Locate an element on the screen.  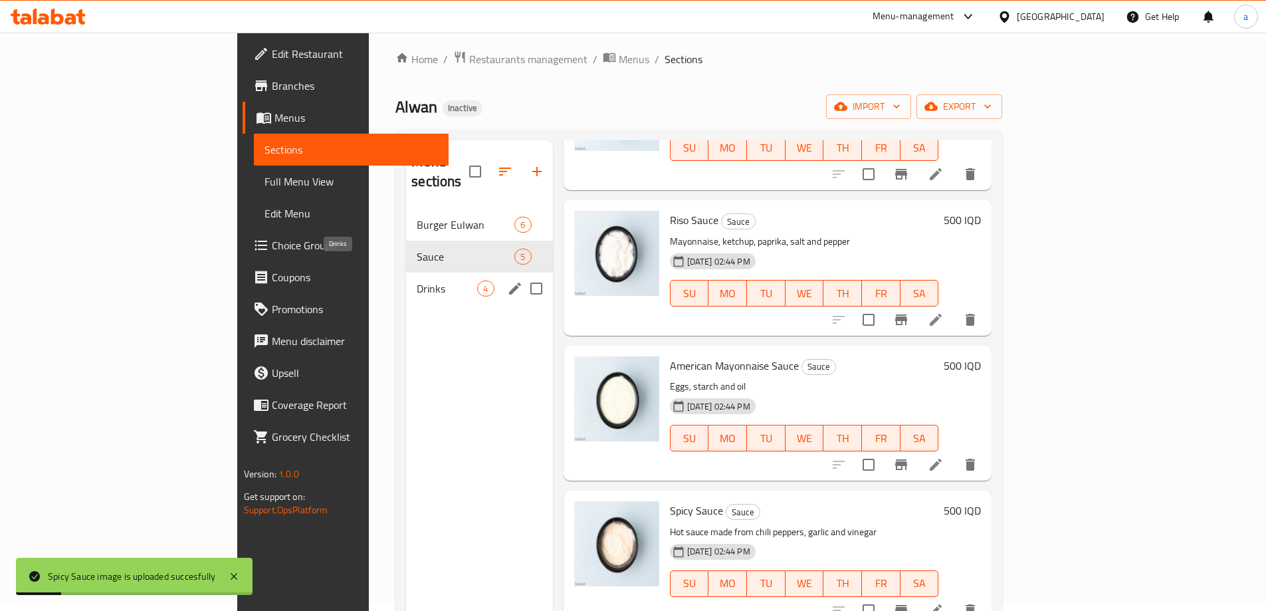
span: Menu disclaimer is located at coordinates (355, 341).